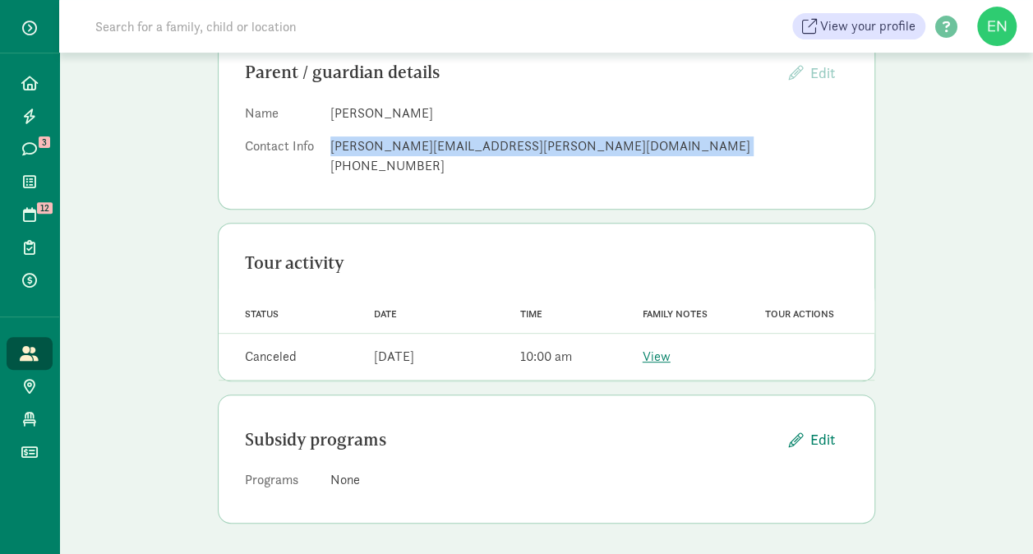  I want to click on span: Tour actions, so click(800, 314).